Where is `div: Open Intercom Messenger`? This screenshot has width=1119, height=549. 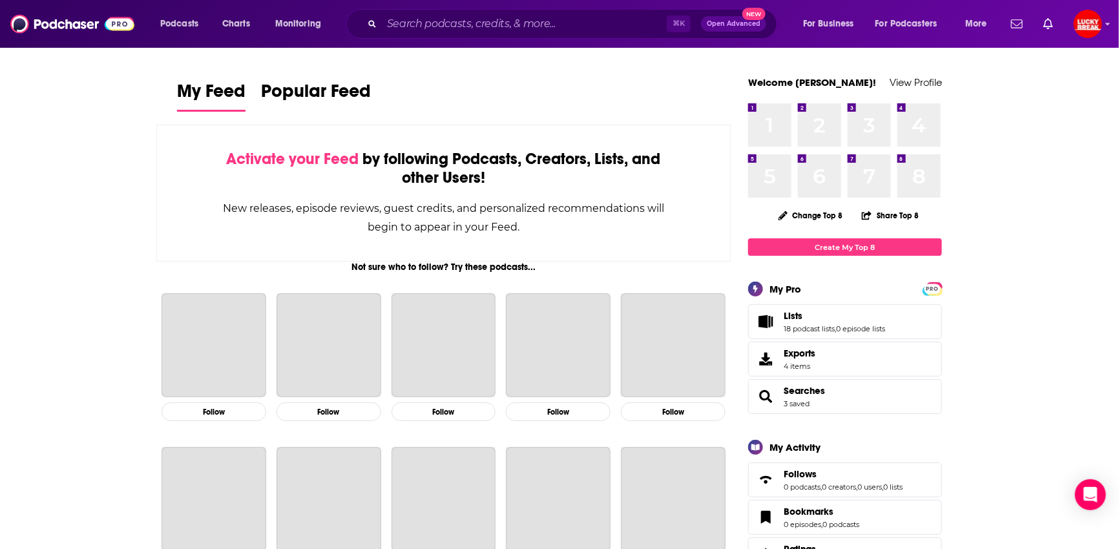
div: Open Intercom Messenger is located at coordinates (1090, 495).